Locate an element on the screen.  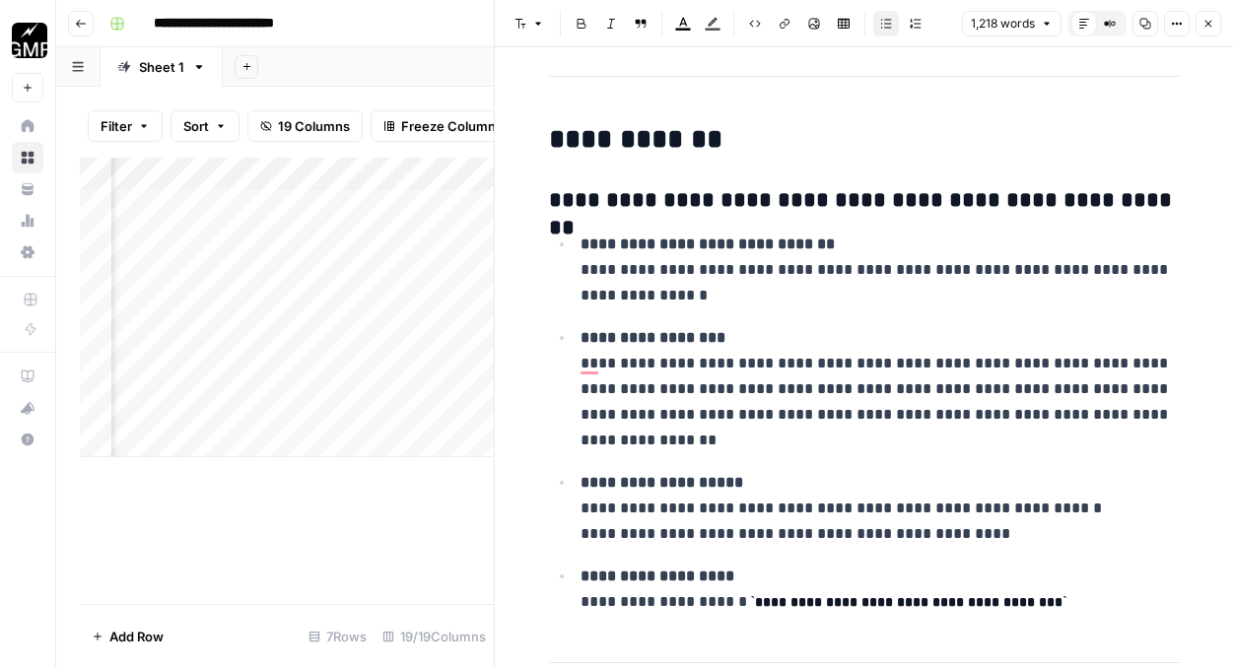
button: 19 Columns is located at coordinates (305, 126).